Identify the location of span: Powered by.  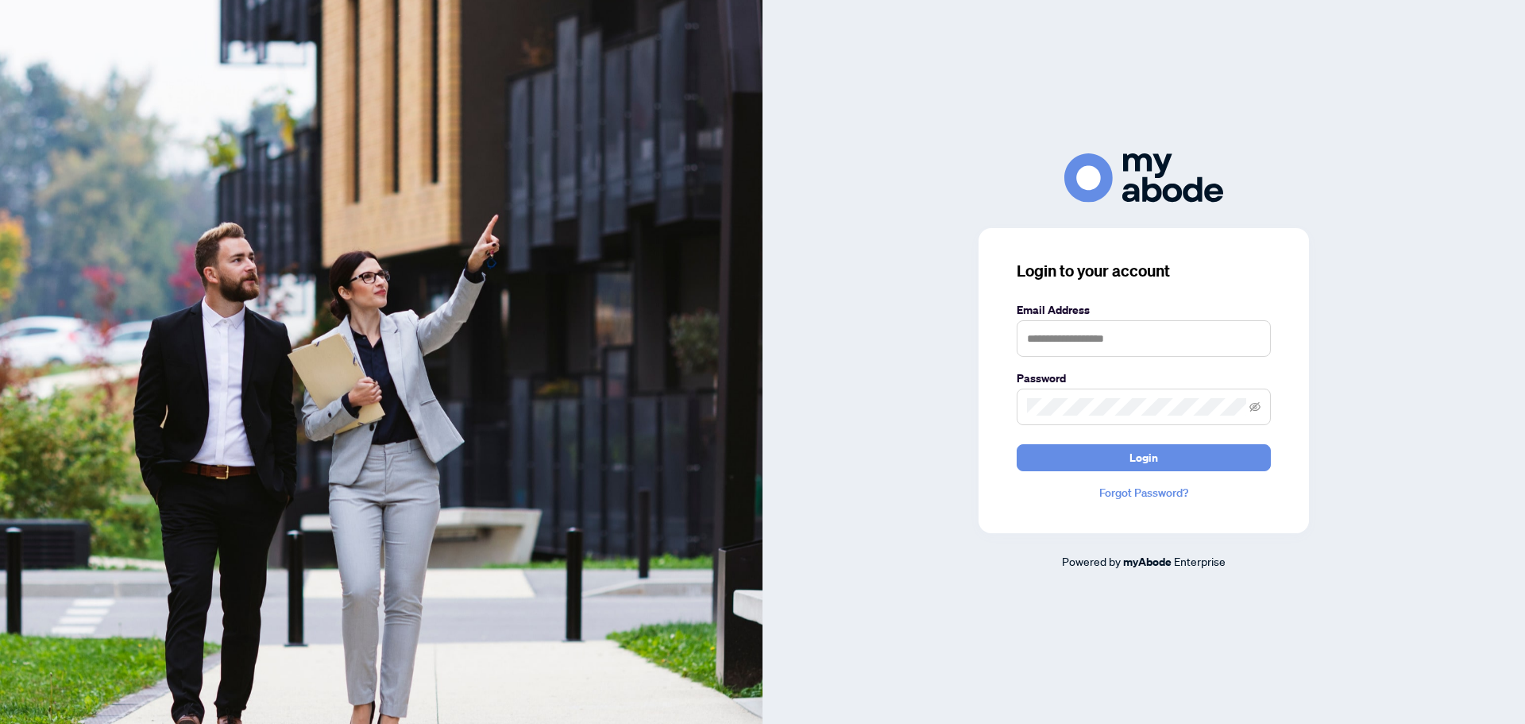
(1091, 561).